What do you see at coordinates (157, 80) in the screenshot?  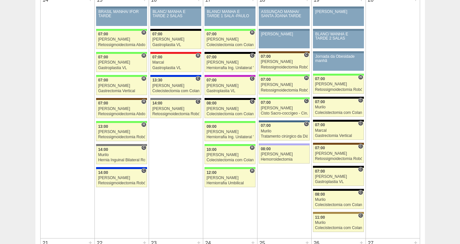 I see `span: 13:30` at bounding box center [157, 80].